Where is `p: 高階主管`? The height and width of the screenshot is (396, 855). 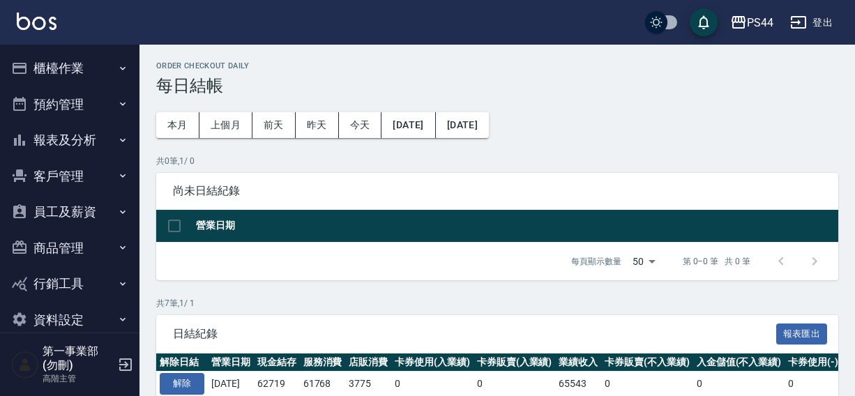
p: 高階主管 is located at coordinates (78, 379).